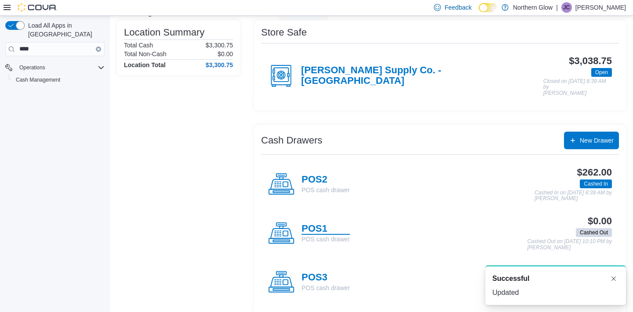 This screenshot has width=633, height=312. I want to click on h6: Total Cash, so click(138, 45).